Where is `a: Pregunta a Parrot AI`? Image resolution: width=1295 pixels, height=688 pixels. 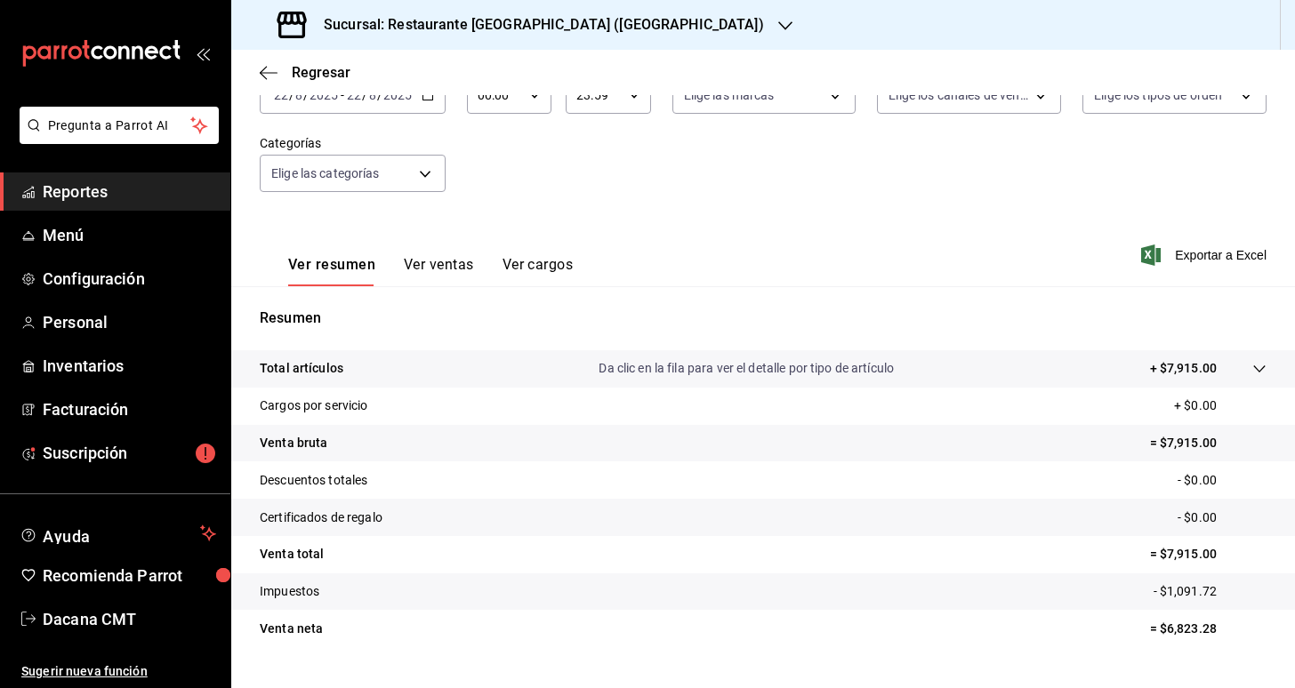
a: Pregunta a Parrot AI is located at coordinates (116, 138).